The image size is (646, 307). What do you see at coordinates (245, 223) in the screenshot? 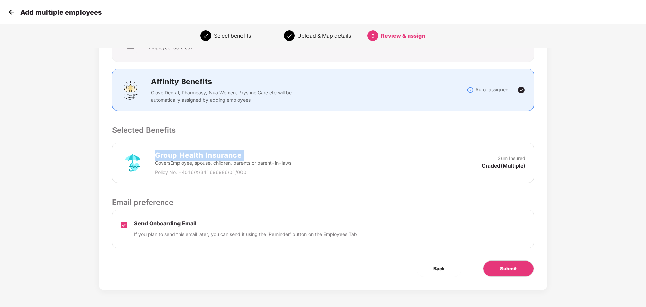
I see `p: Send Onboarding Email` at bounding box center [245, 223].